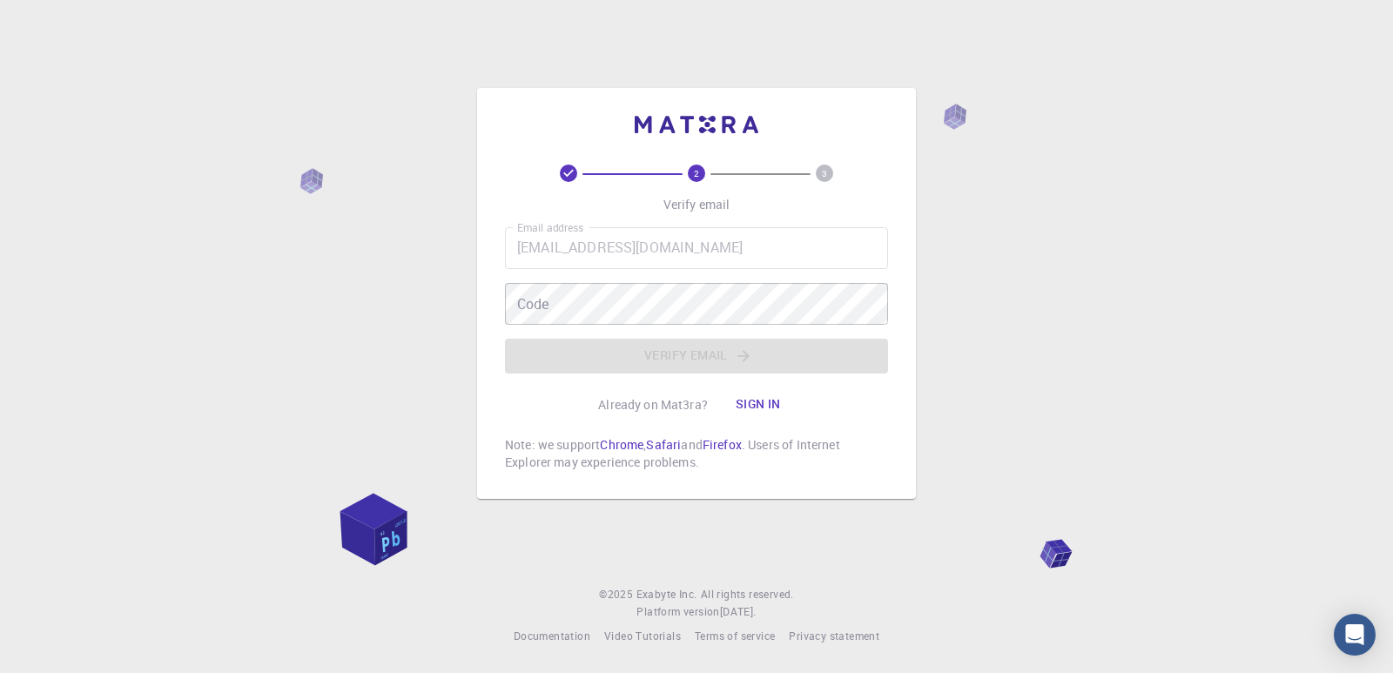 Image resolution: width=1393 pixels, height=673 pixels. What do you see at coordinates (697, 205) in the screenshot?
I see `p: Verify email` at bounding box center [697, 205].